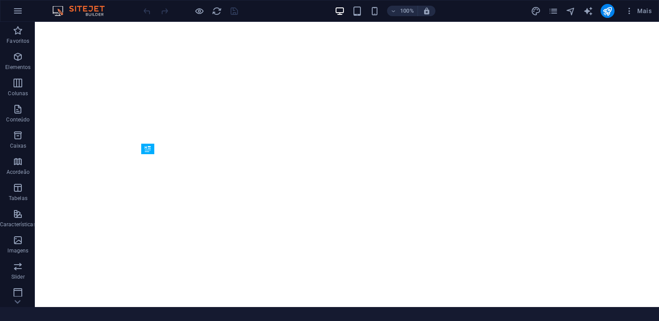  Describe the element at coordinates (403, 11) in the screenshot. I see `button: 100%` at that location.